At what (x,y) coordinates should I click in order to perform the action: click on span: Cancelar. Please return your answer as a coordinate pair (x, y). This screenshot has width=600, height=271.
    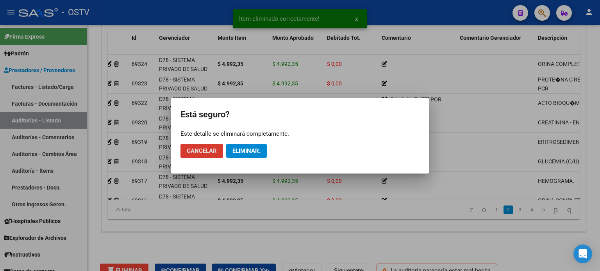
    Looking at the image, I should click on (202, 151).